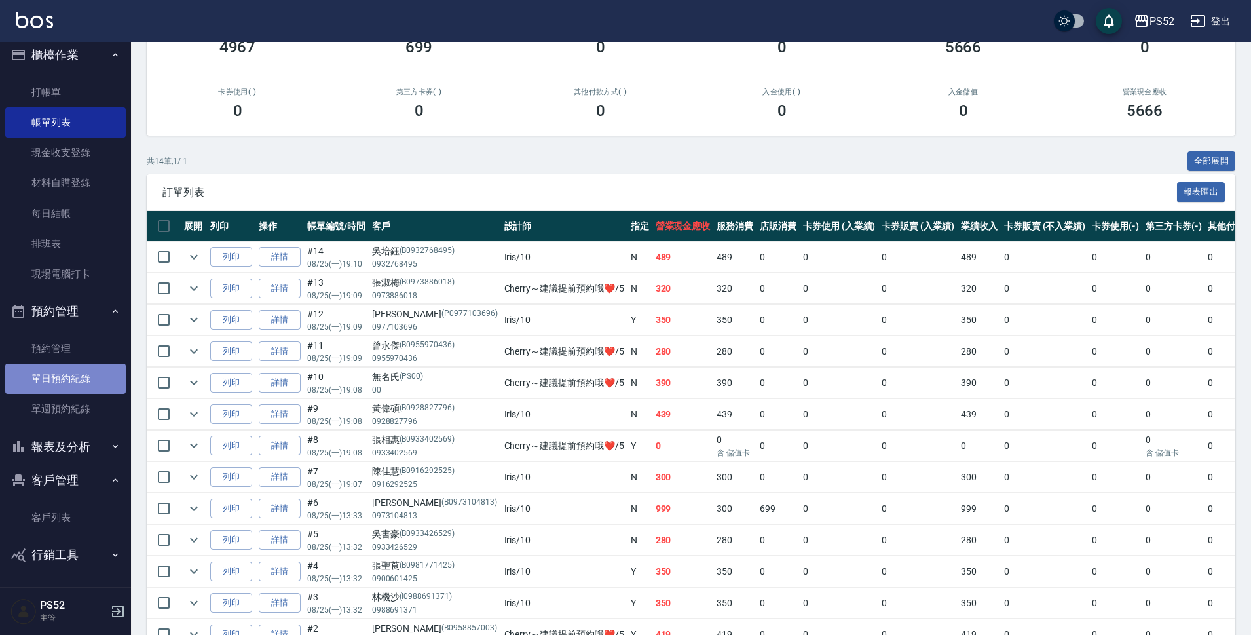  Describe the element at coordinates (600, 92) in the screenshot. I see `h2: 其他付款方式(-)` at that location.